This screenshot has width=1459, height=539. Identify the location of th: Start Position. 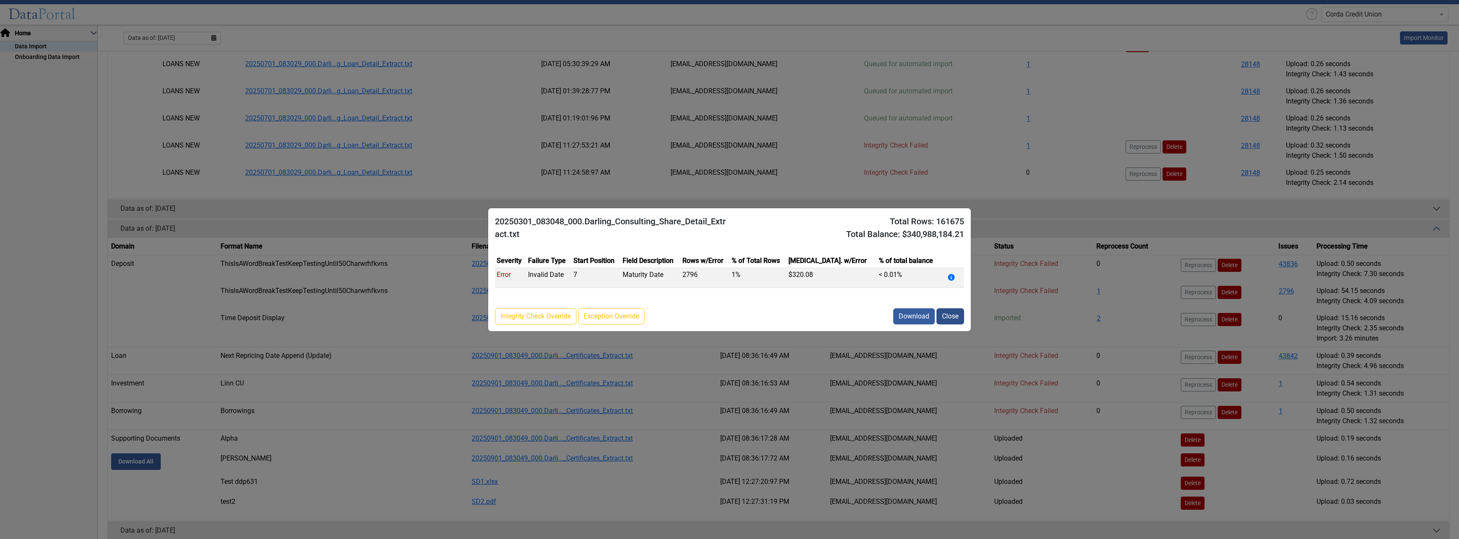
(596, 261).